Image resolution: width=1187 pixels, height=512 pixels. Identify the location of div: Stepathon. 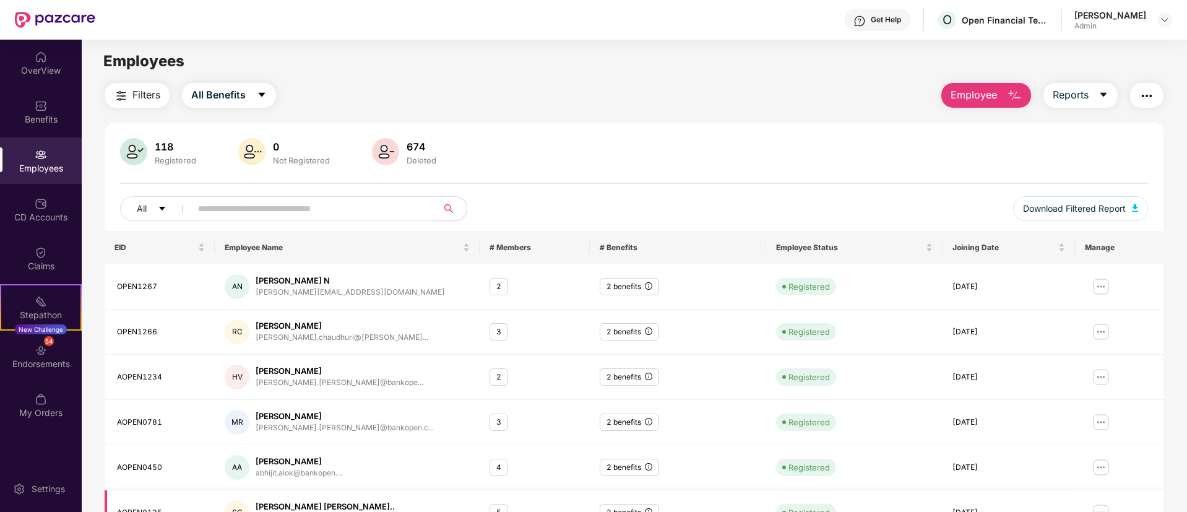
(41, 315).